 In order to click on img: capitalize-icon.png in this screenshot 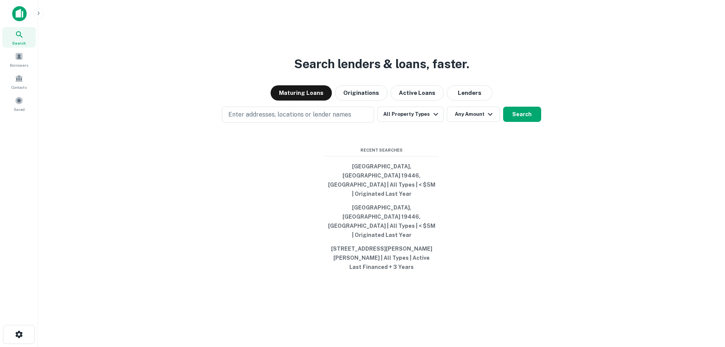, I will do `click(19, 14)`.